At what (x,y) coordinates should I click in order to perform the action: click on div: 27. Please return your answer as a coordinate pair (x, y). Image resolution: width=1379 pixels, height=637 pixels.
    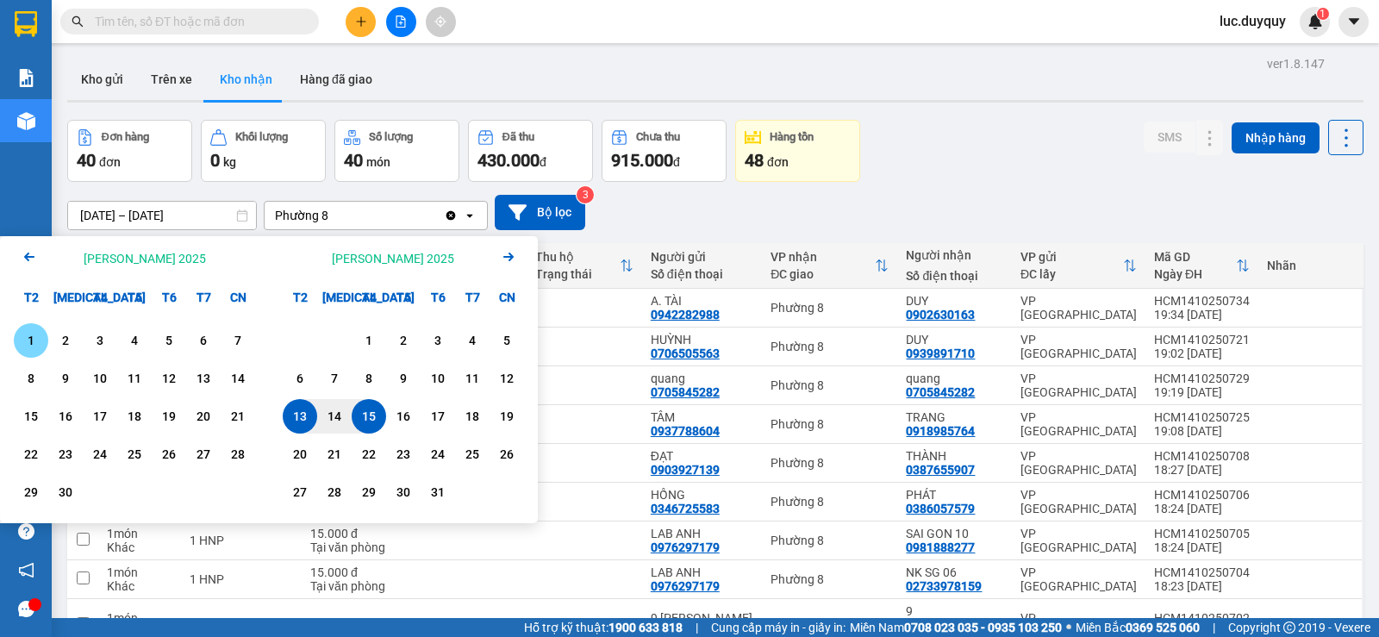
    Looking at the image, I should click on (300, 492).